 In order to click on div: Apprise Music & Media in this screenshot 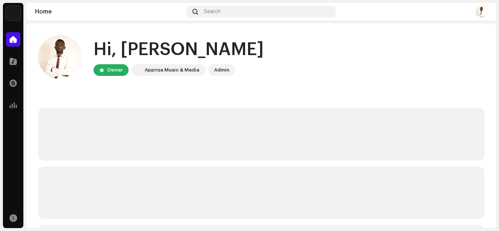, I will do `click(172, 70)`.